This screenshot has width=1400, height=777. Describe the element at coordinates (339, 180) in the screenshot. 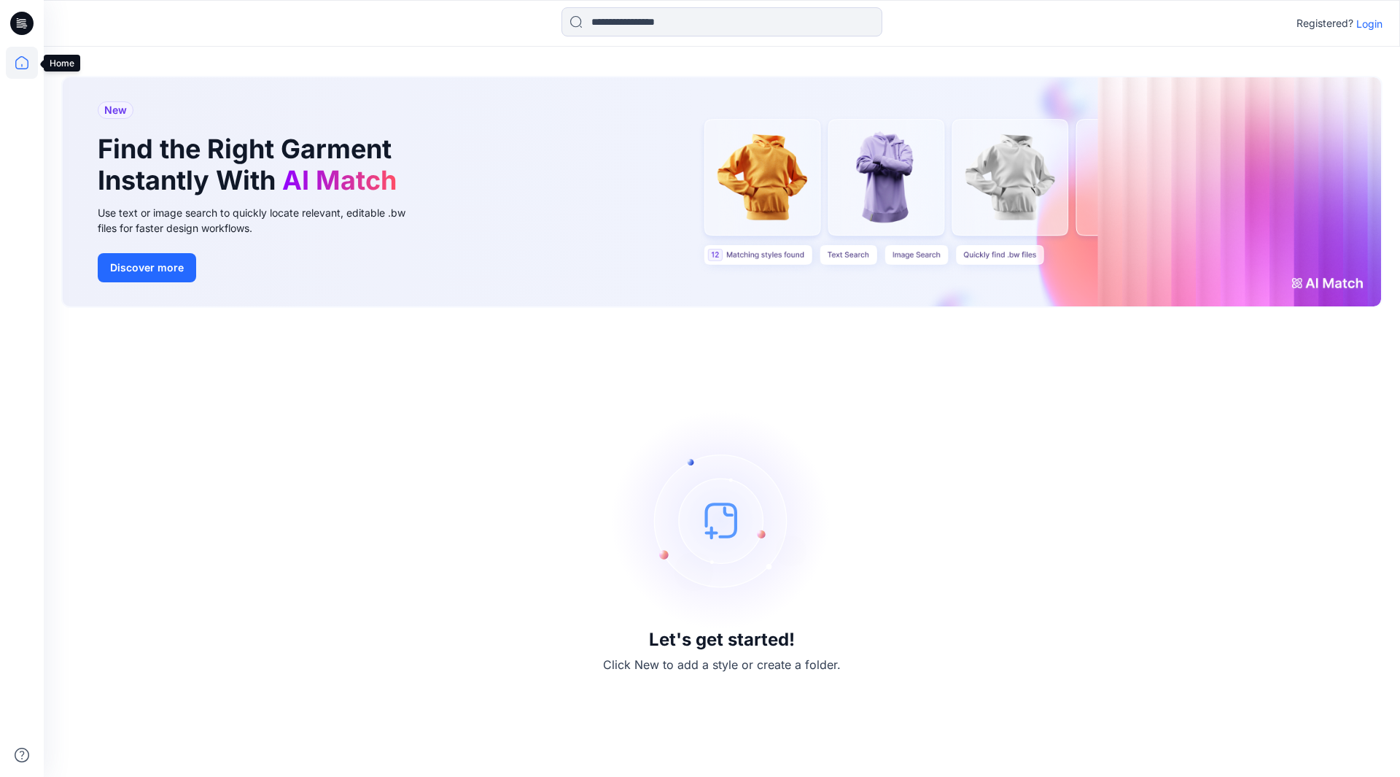

I see `span: AI Match` at that location.